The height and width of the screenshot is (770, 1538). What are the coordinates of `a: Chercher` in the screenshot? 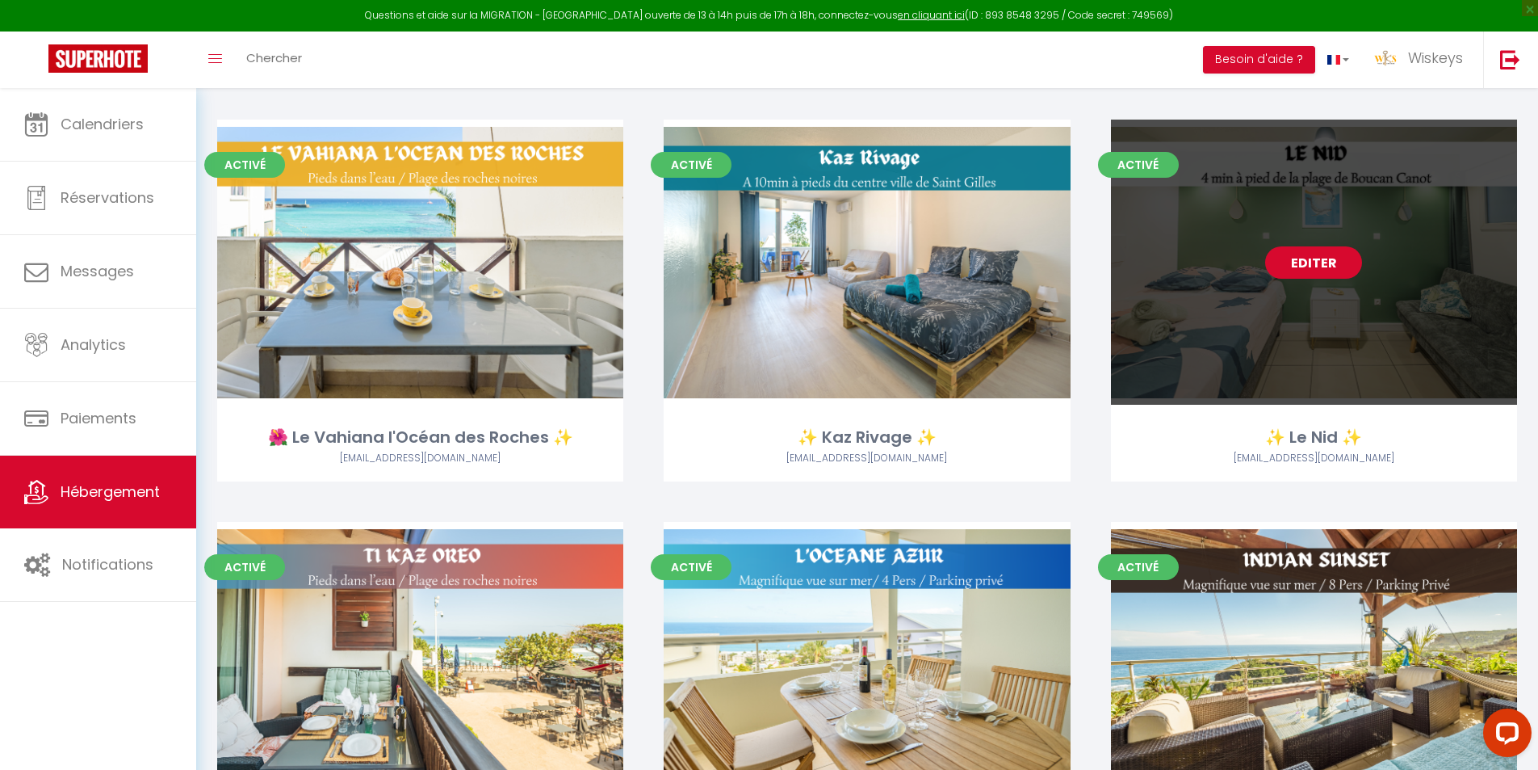 It's located at (274, 60).